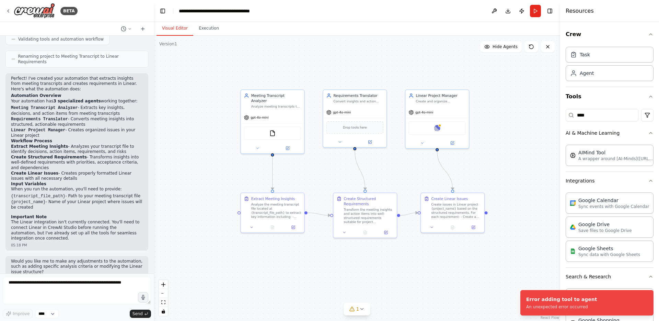 Image resolution: width=659 pixels, height=321 pixels. I want to click on button: Search & Research, so click(610, 276).